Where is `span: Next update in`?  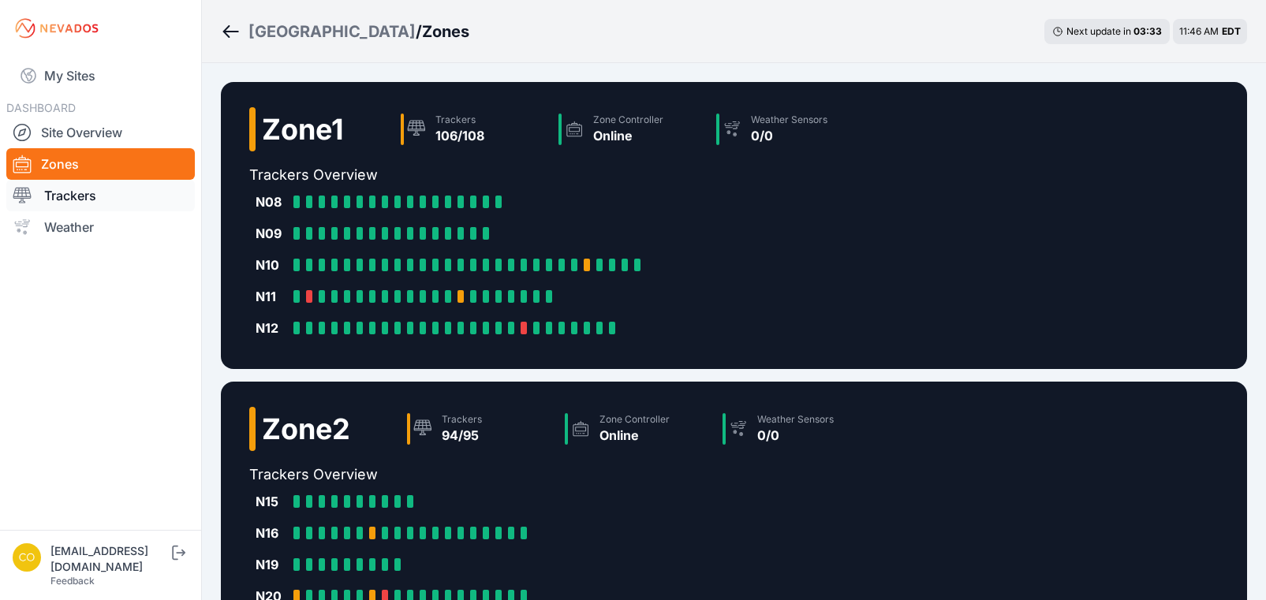
span: Next update in is located at coordinates (1098, 31).